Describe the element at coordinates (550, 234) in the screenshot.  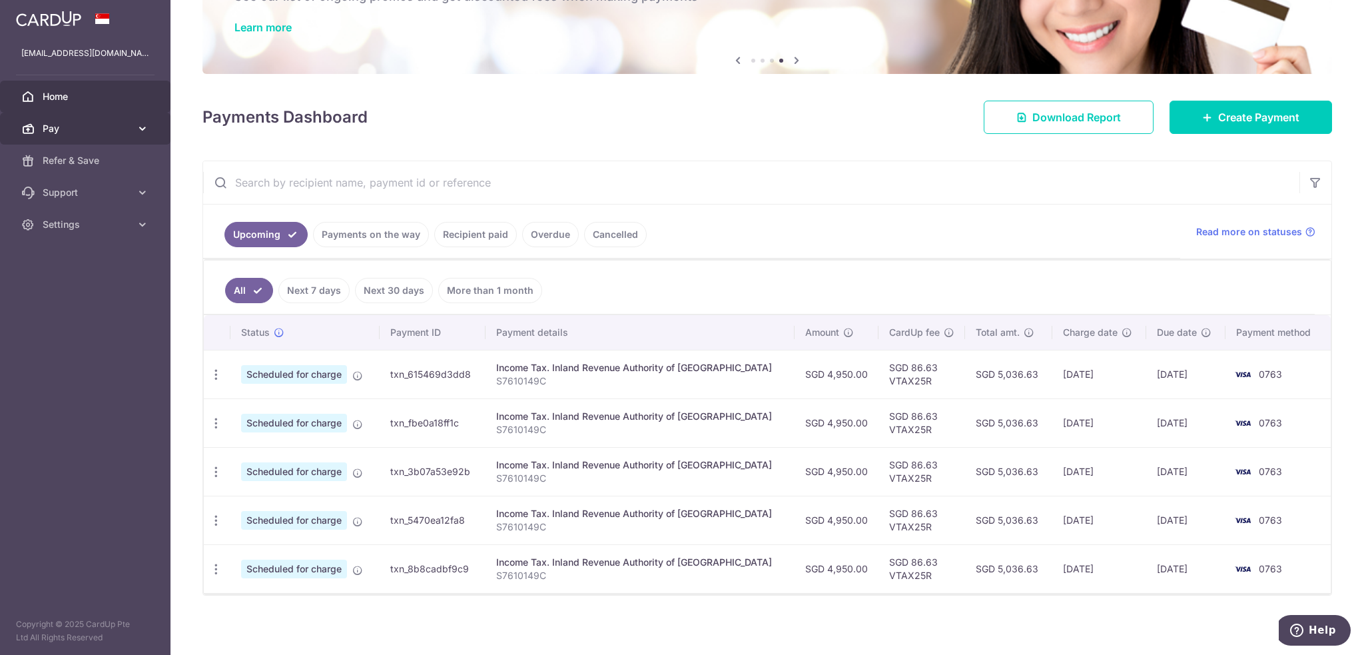
I see `a: Overdue` at that location.